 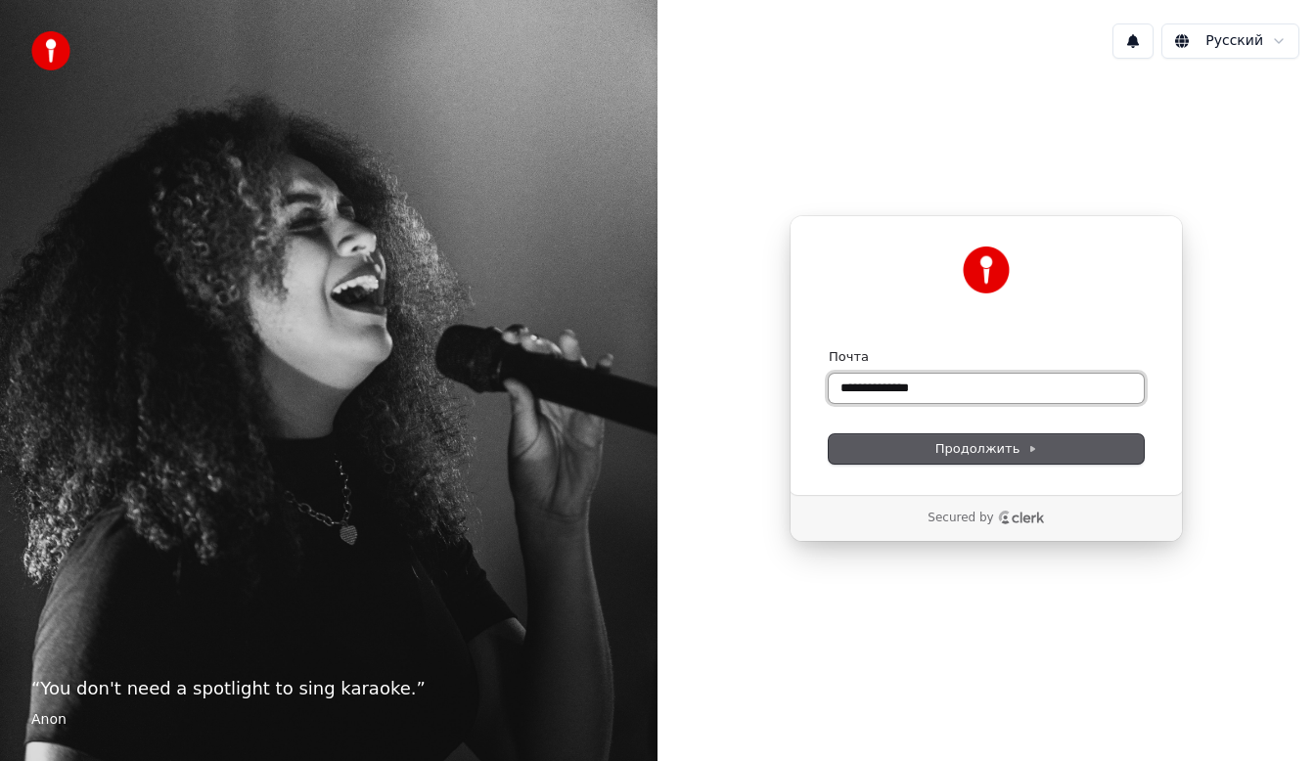 I want to click on p: “ You don't need a spotlight to sing karaoke. ”, so click(x=329, y=689).